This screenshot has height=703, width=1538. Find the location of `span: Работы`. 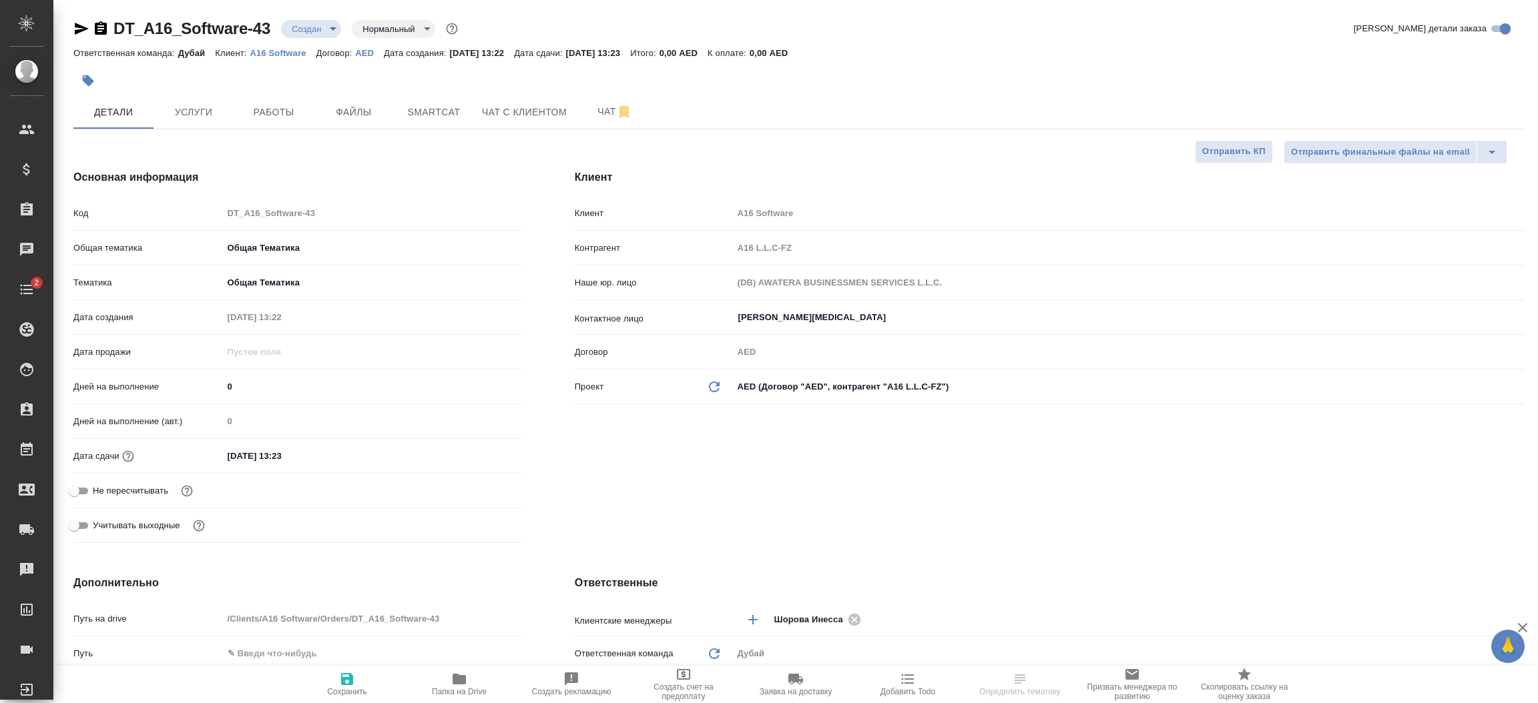

span: Работы is located at coordinates (274, 112).